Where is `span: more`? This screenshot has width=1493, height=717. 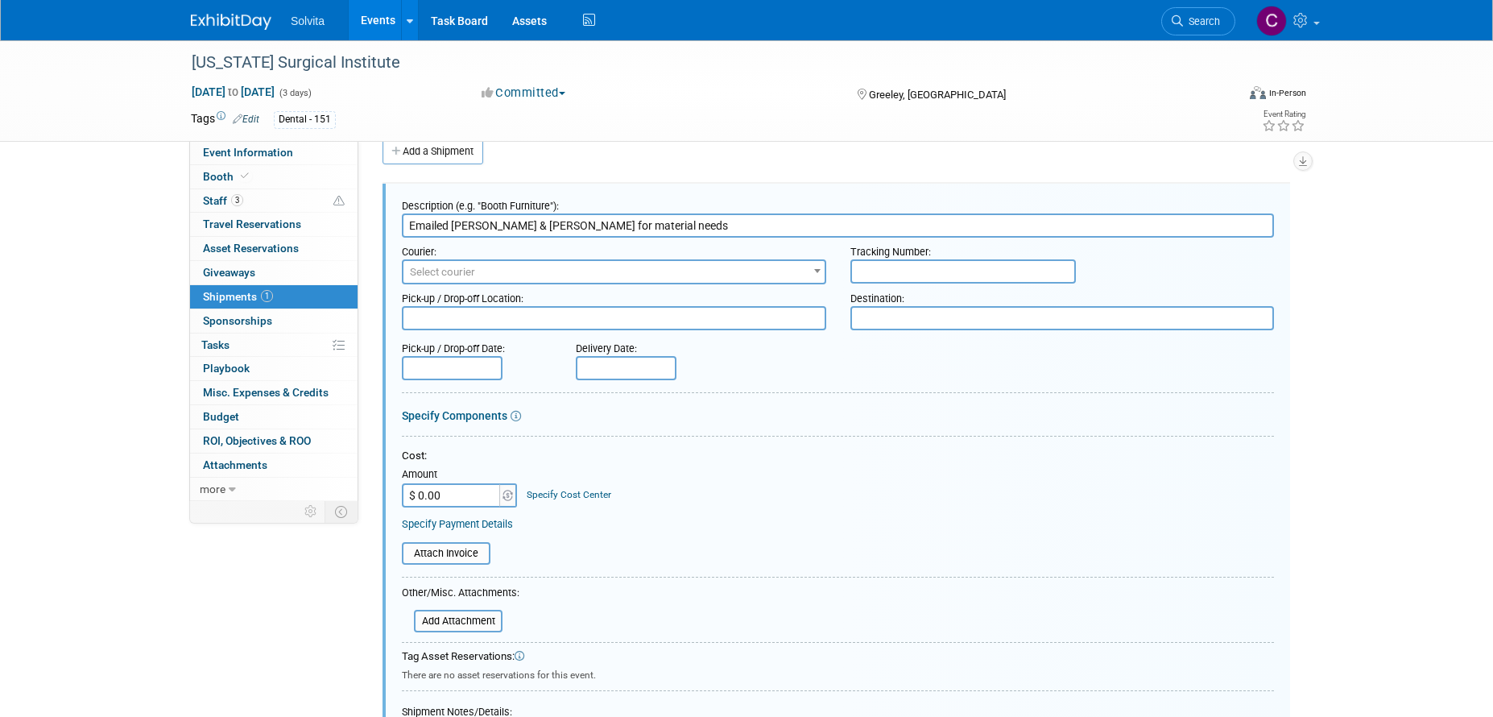 span: more is located at coordinates (213, 489).